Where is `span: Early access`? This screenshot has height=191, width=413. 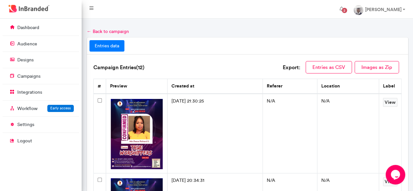
span: Early access is located at coordinates (60, 108).